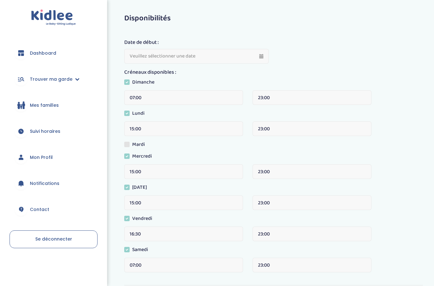  I want to click on a: Mes familles, so click(53, 105).